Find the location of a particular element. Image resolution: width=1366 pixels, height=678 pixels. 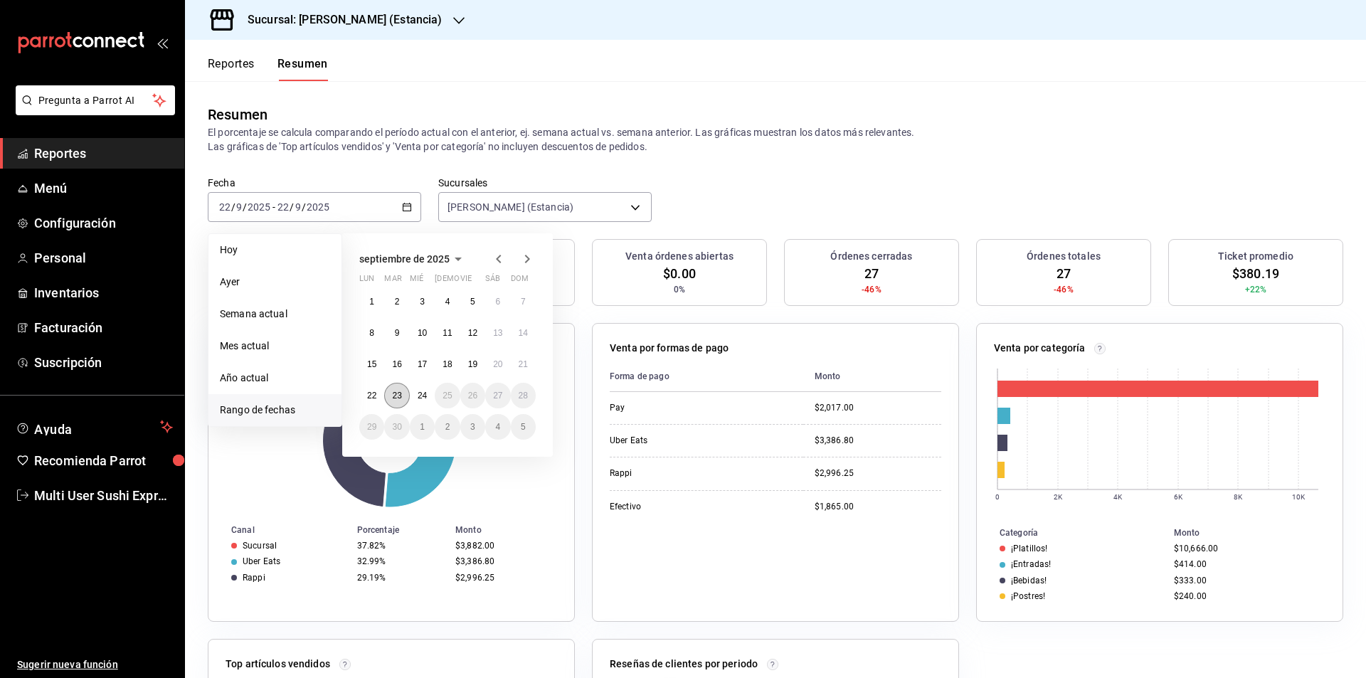

button: 19 de septiembre de 2025 is located at coordinates (472, 364).